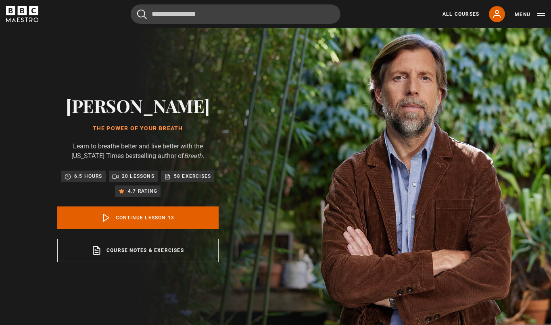 The image size is (551, 325). Describe the element at coordinates (138, 176) in the screenshot. I see `p: 20 lessons` at that location.